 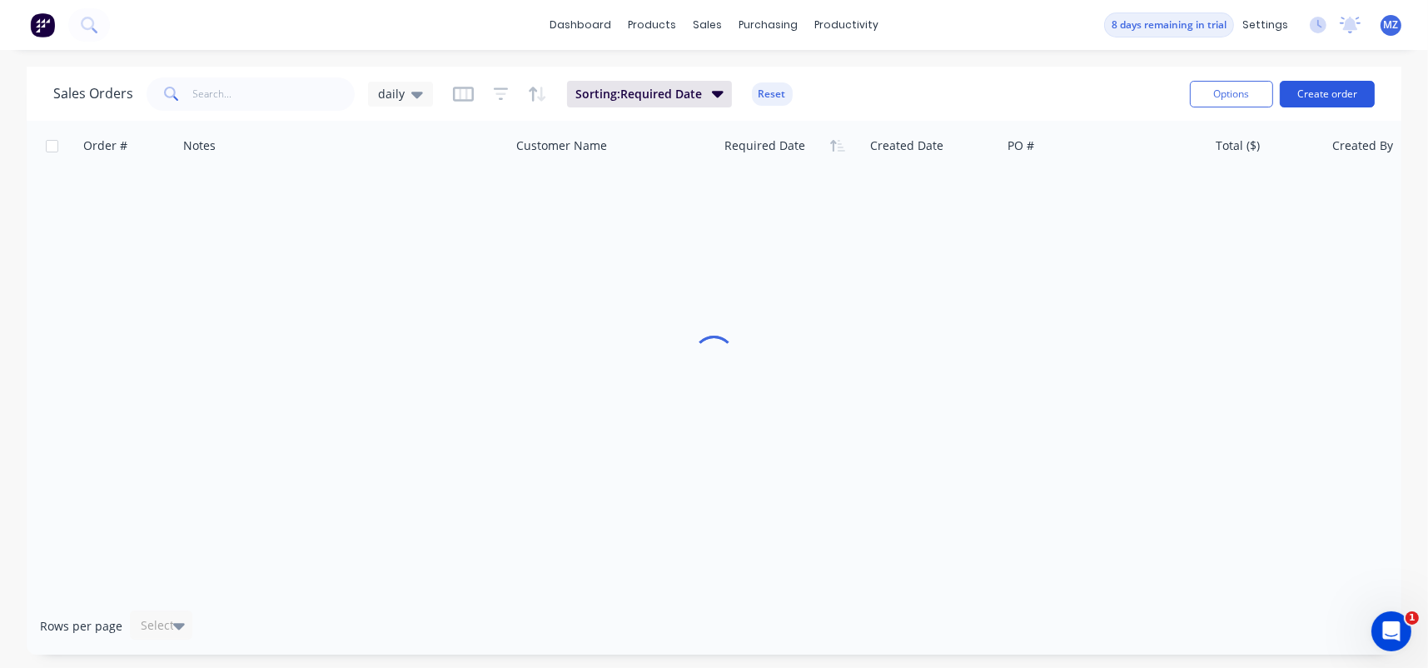 What do you see at coordinates (105, 146) in the screenshot?
I see `div: Order #` at bounding box center [105, 146].